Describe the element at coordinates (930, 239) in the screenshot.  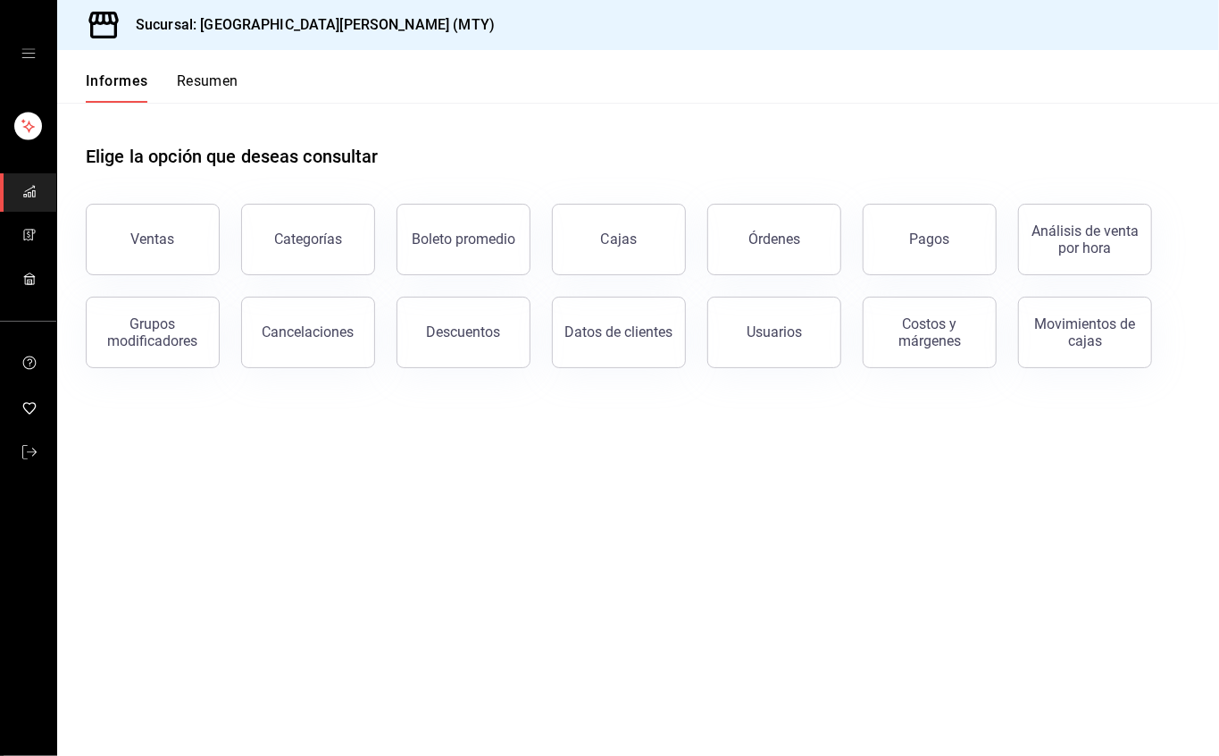
I see `button: Pagos` at that location.